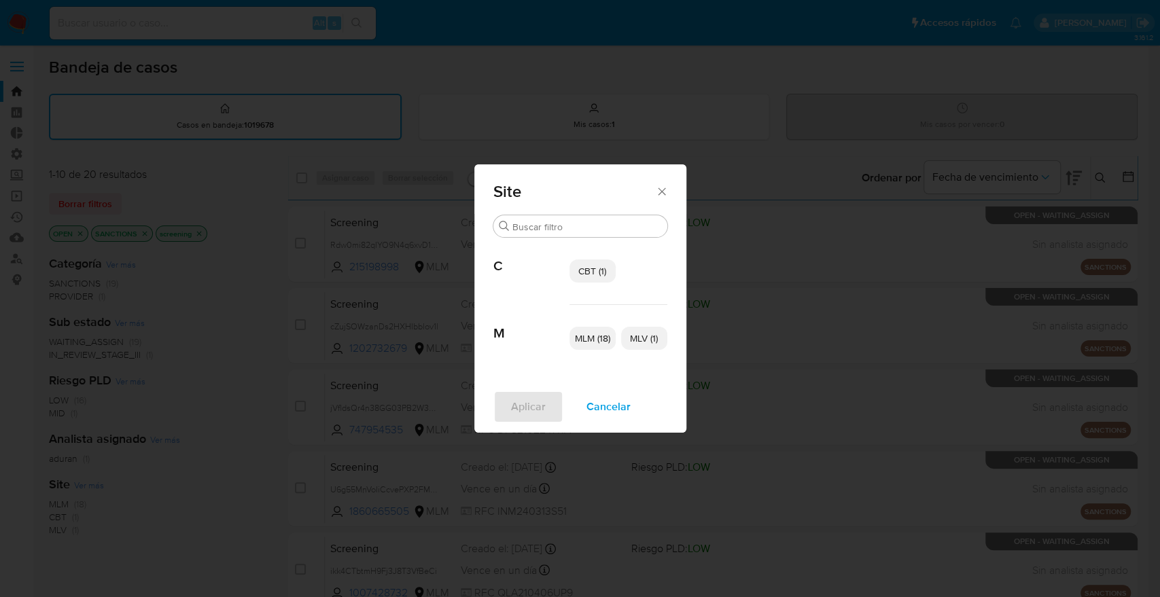  Describe the element at coordinates (592, 271) in the screenshot. I see `span: CBT (1)` at that location.